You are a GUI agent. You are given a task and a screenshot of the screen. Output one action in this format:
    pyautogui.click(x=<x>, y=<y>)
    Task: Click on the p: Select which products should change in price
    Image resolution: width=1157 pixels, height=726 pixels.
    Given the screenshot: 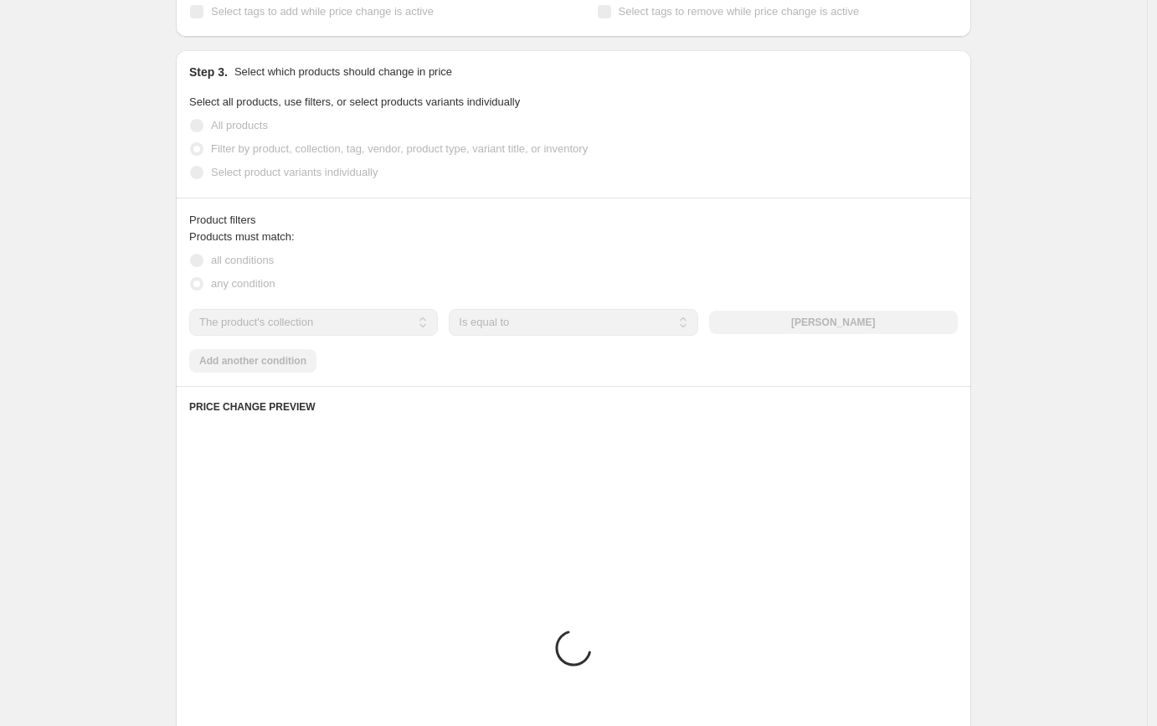 What is the action you would take?
    pyautogui.click(x=343, y=72)
    